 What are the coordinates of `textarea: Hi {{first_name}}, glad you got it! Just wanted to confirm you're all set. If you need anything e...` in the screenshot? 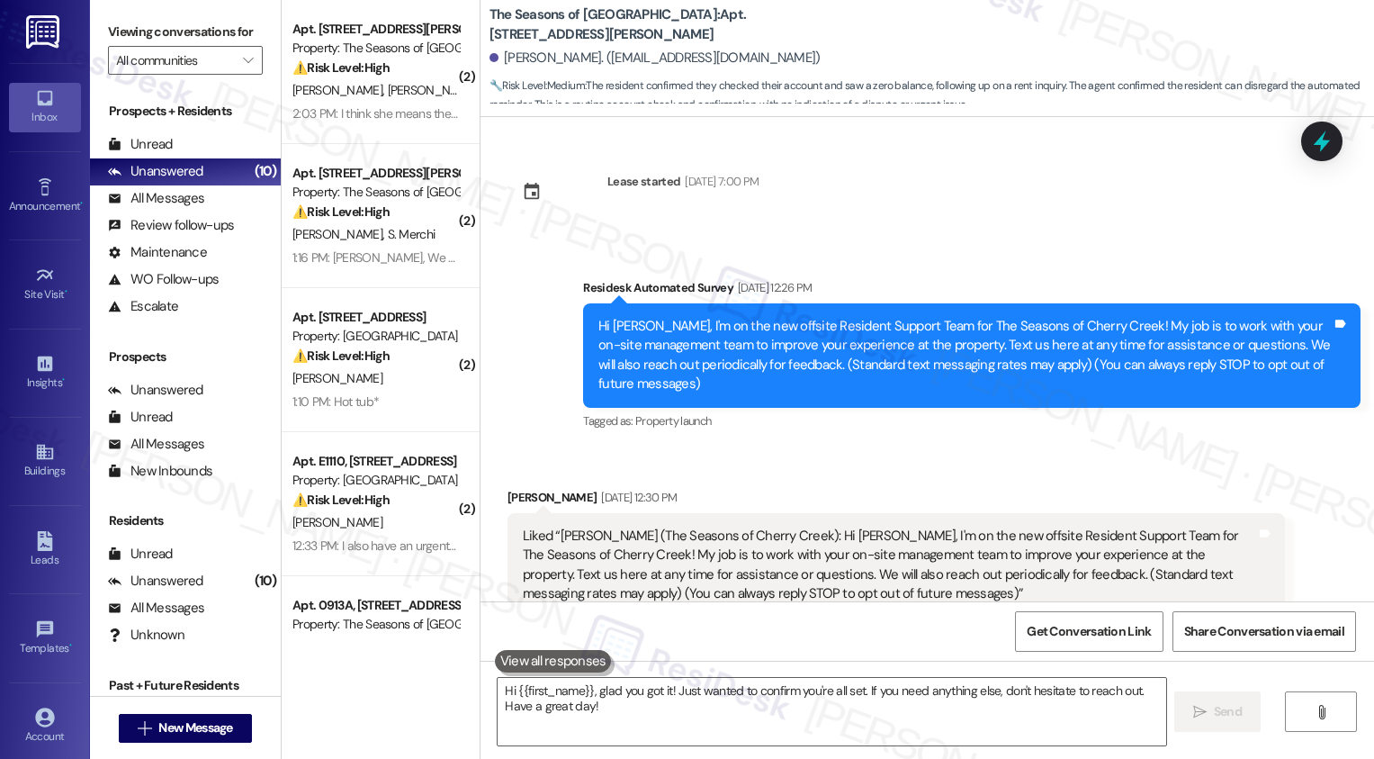 It's located at (832, 711).